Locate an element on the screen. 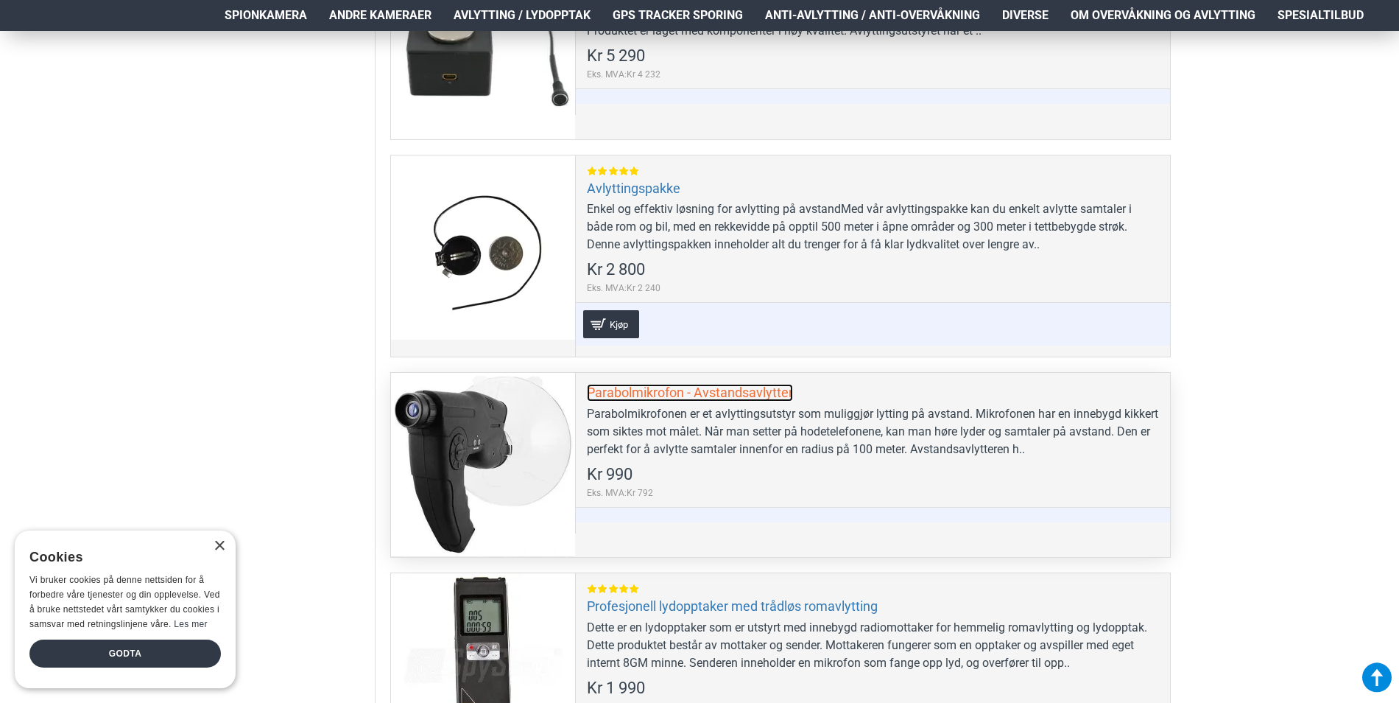 This screenshot has height=703, width=1399. div: Close is located at coordinates (219, 546).